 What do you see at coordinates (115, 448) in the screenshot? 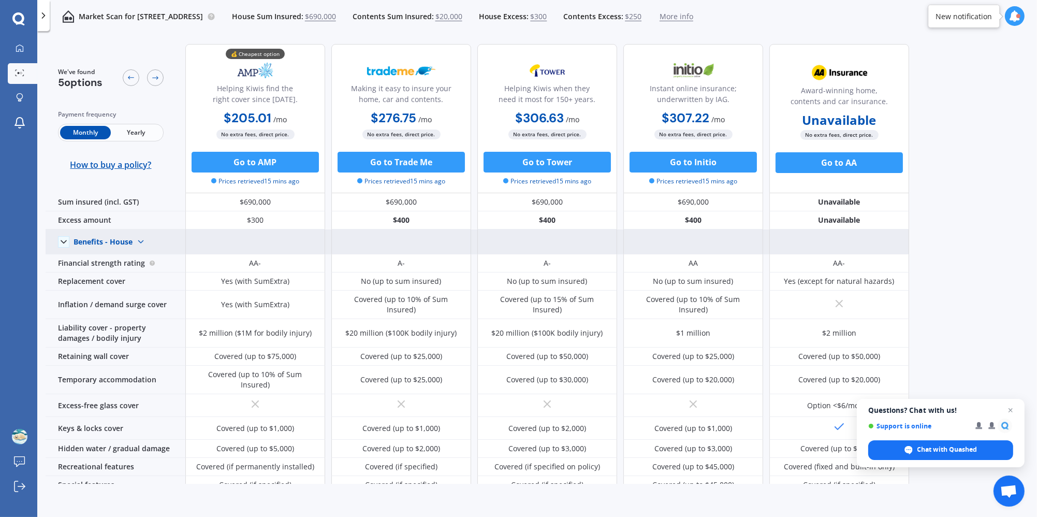
I see `div: Hidden water / gradual damage` at bounding box center [115, 448].